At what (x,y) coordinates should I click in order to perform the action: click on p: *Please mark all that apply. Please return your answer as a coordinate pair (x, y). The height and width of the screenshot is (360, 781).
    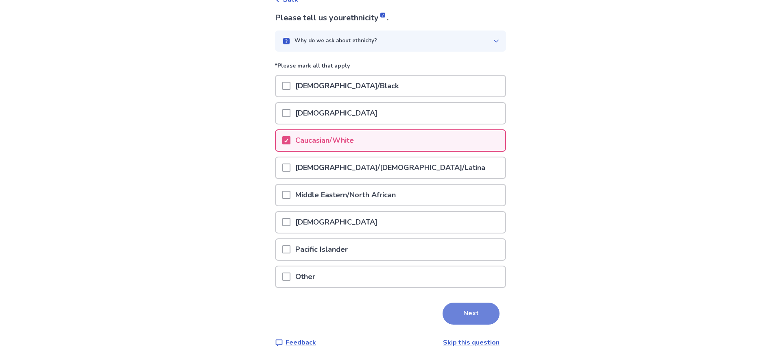
    Looking at the image, I should click on (390, 68).